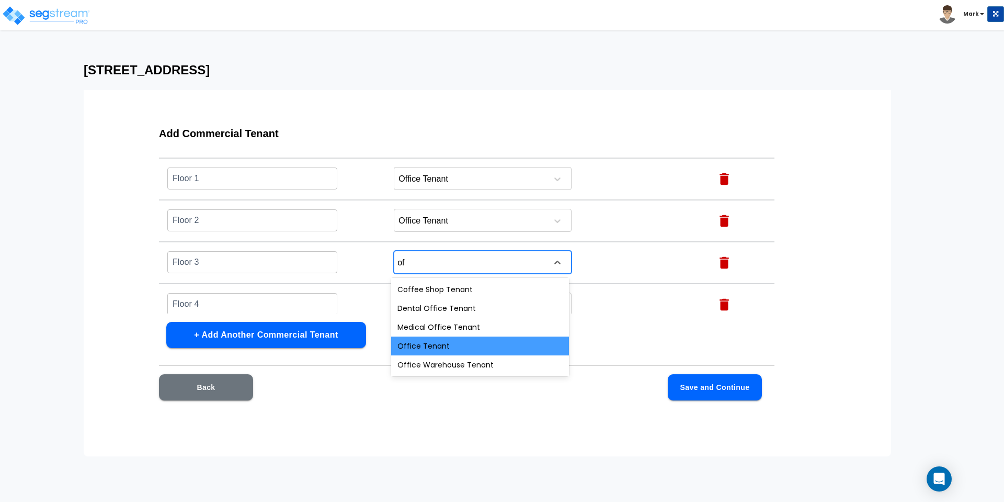  Describe the element at coordinates (206, 387) in the screenshot. I see `button: Back` at that location.